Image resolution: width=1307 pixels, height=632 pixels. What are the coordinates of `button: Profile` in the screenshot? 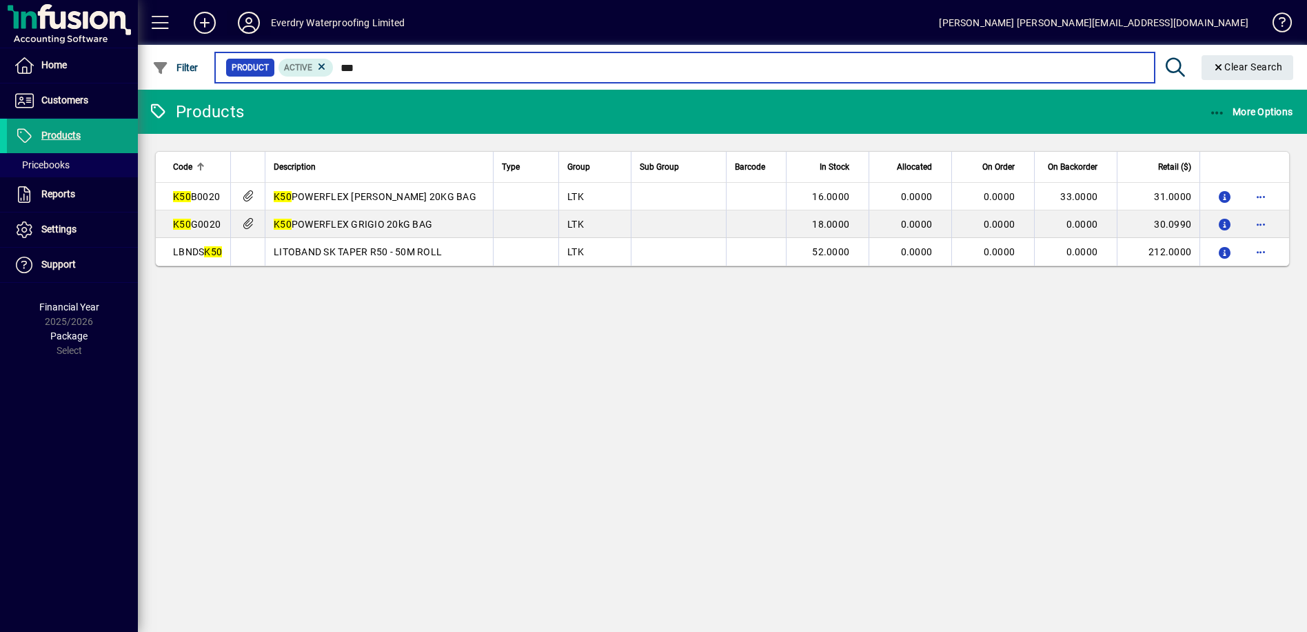 It's located at (249, 23).